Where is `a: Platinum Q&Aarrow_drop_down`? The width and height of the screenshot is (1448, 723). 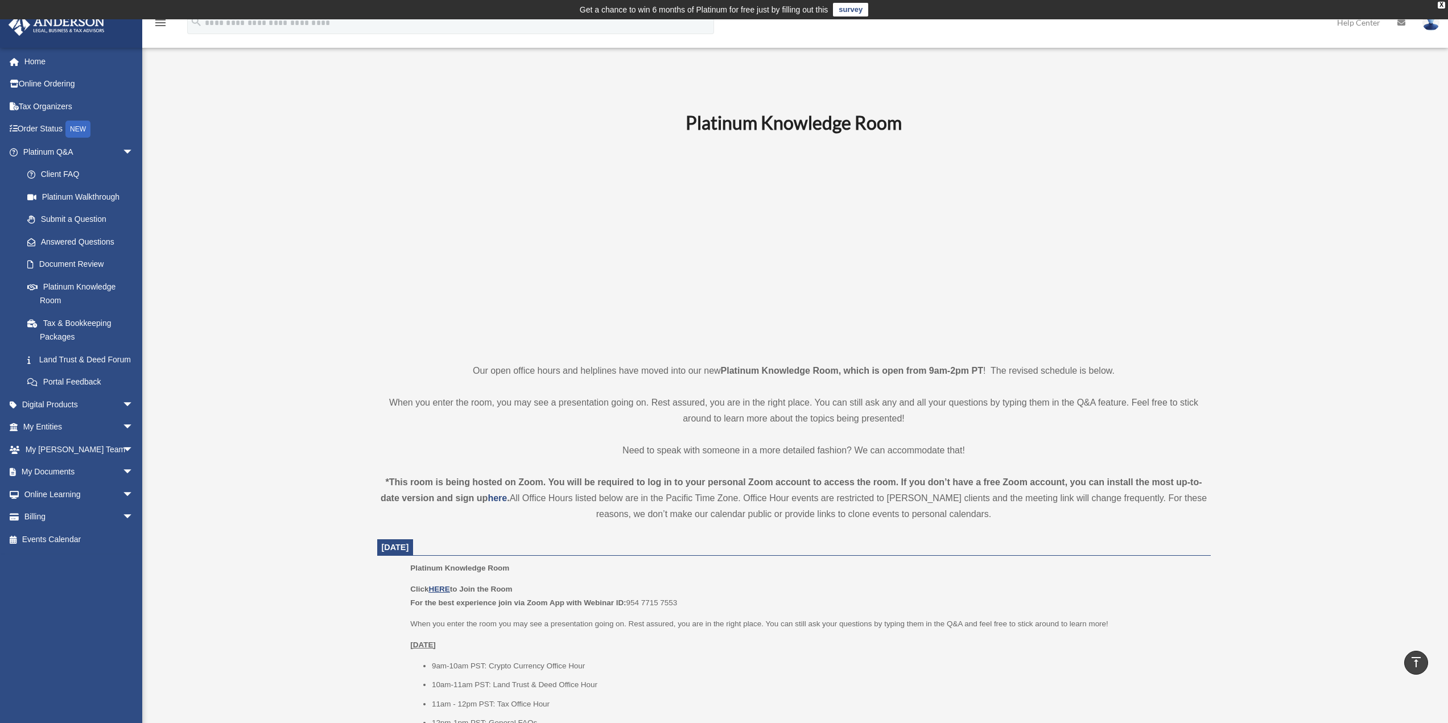
a: Platinum Q&Aarrow_drop_down is located at coordinates (79, 152).